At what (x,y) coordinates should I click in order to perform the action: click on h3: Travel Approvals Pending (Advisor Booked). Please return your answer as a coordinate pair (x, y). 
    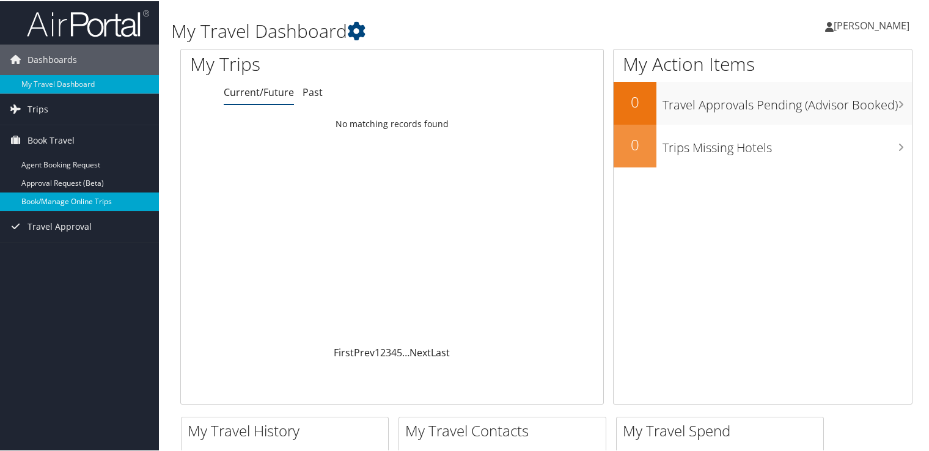
    Looking at the image, I should click on (788, 101).